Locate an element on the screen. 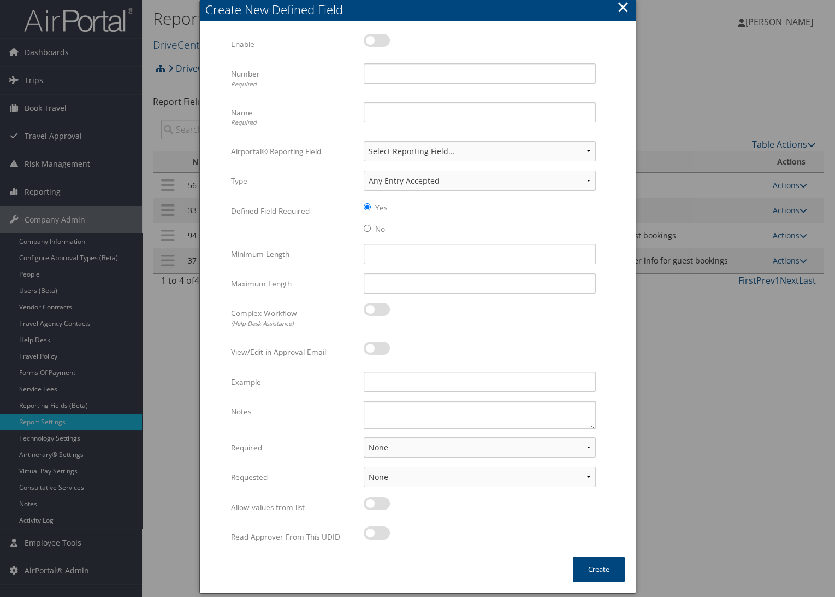 This screenshot has width=835, height=597. label: Read Approver From This UDID is located at coordinates (293, 536).